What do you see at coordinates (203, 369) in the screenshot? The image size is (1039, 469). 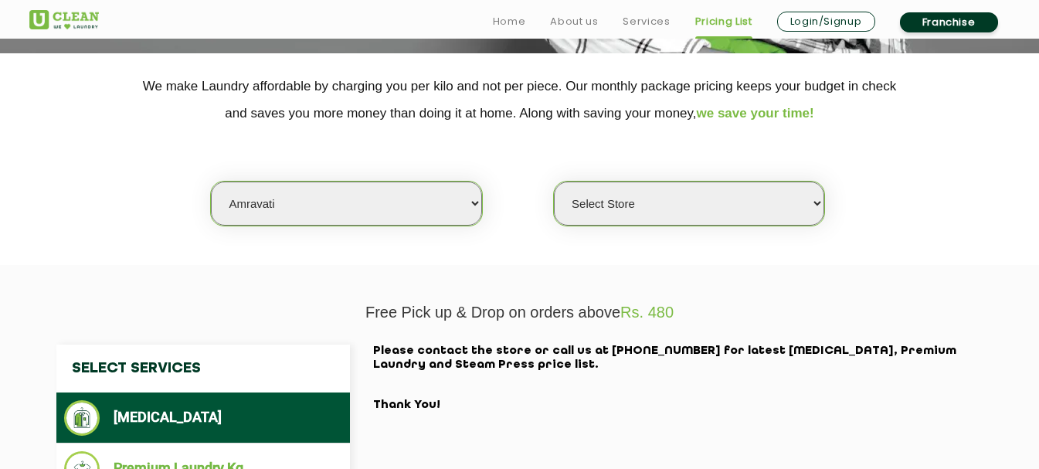 I see `h4: Select Services` at bounding box center [203, 369].